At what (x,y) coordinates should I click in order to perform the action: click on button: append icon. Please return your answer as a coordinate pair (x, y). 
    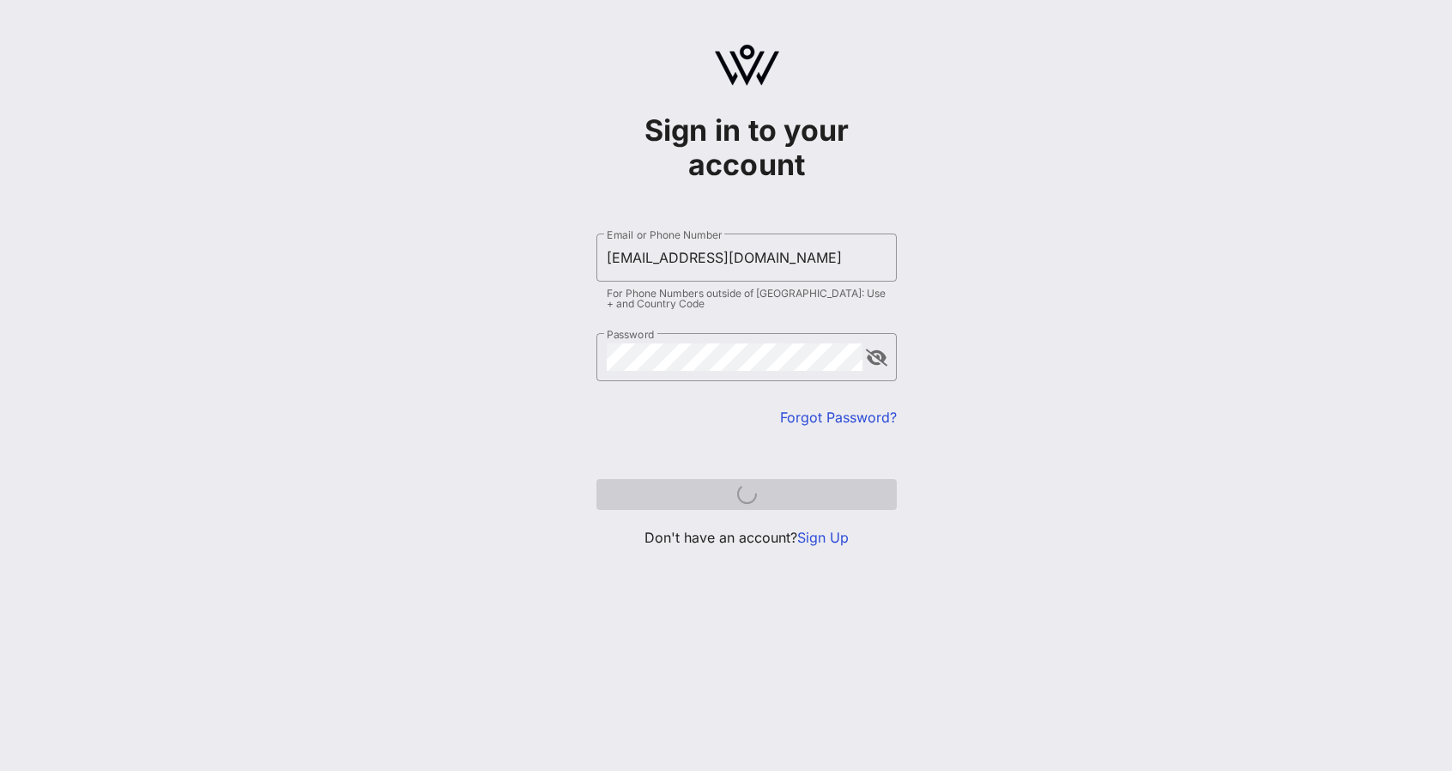
    Looking at the image, I should click on (876, 358).